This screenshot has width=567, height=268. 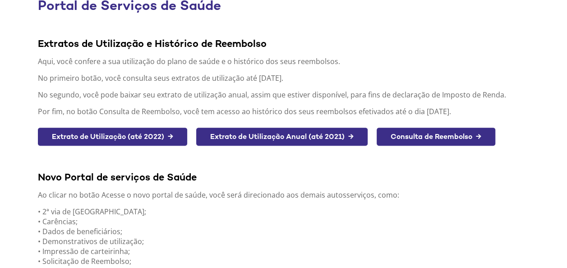 What do you see at coordinates (282, 137) in the screenshot?
I see `a: Extrato de Utilização Anual (até 2021) →` at bounding box center [282, 137].